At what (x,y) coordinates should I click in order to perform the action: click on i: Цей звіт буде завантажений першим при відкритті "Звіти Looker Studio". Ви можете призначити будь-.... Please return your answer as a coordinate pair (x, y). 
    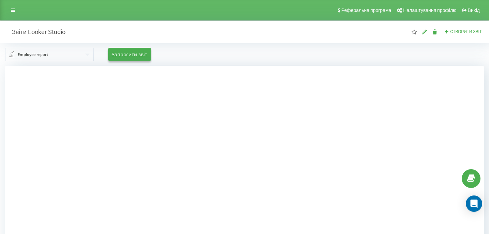
    Looking at the image, I should click on (414, 32).